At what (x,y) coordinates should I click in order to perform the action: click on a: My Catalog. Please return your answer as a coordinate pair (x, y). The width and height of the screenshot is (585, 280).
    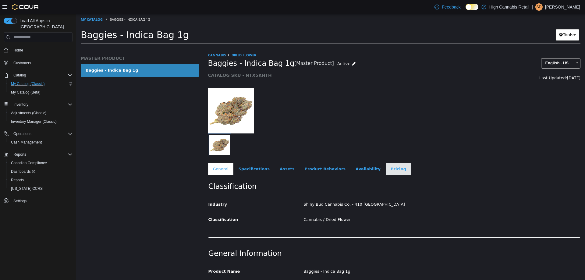
    Looking at the image, I should click on (16, 5).